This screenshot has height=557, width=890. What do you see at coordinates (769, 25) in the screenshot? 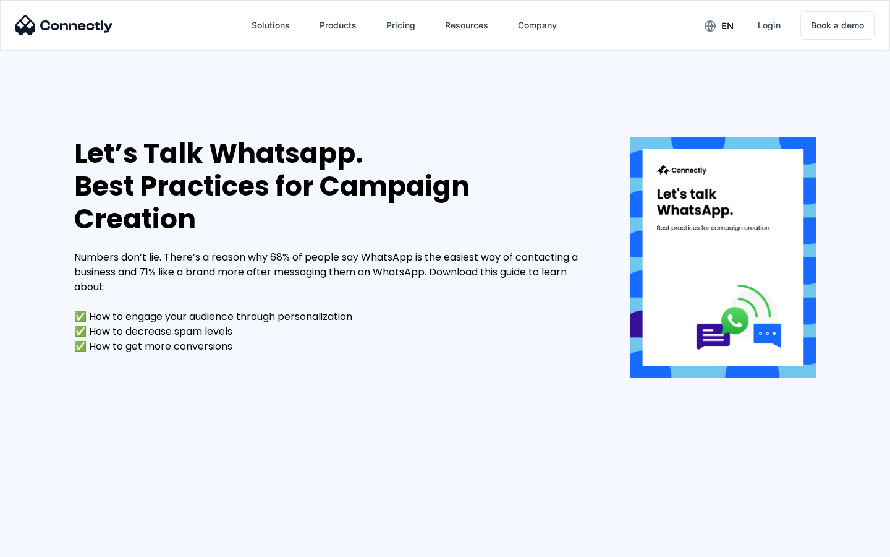
I see `a: Login` at bounding box center [769, 25].